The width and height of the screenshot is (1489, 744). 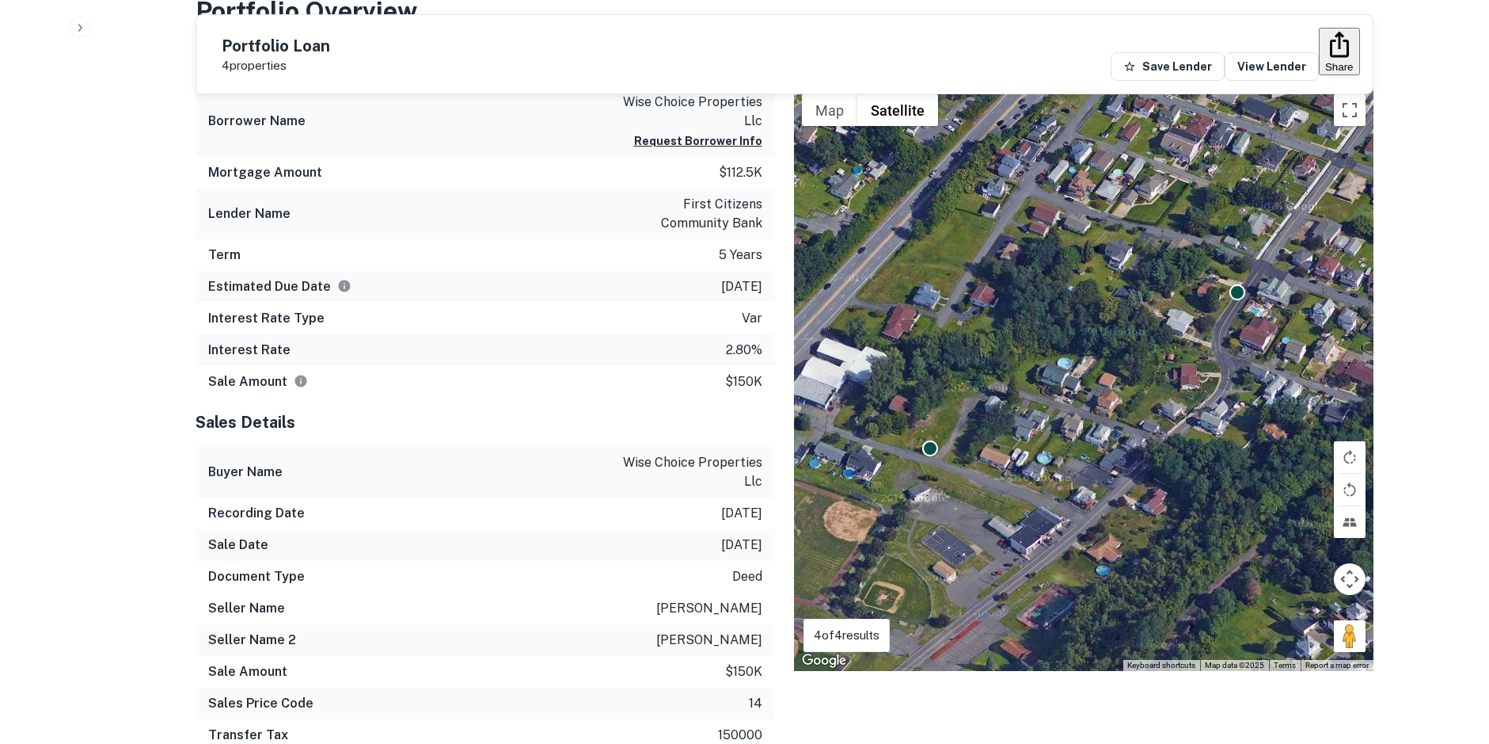 What do you see at coordinates (1162, 665) in the screenshot?
I see `button: Keyboard shortcuts` at bounding box center [1162, 665].